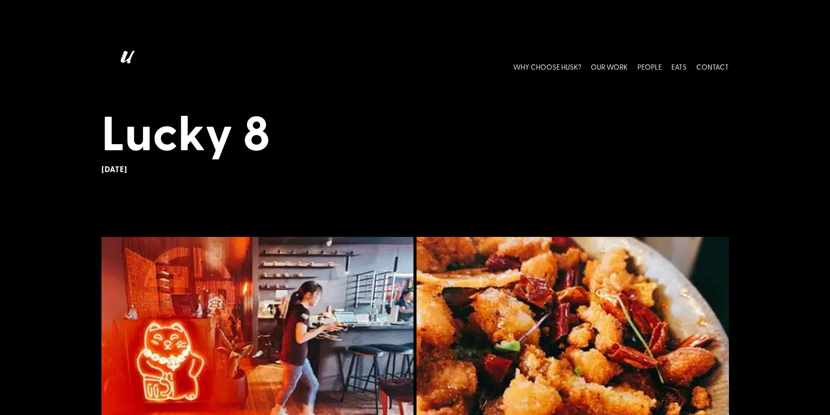 Image resolution: width=830 pixels, height=415 pixels. I want to click on a: CONTACT, so click(713, 66).